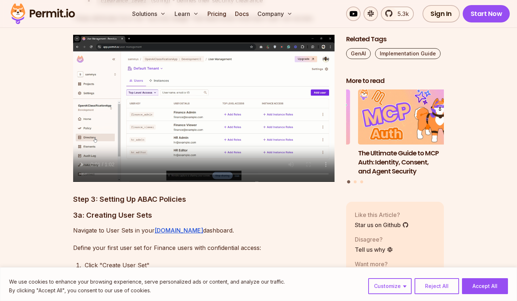  What do you see at coordinates (149, 14) in the screenshot?
I see `button: Solutions` at bounding box center [149, 14].